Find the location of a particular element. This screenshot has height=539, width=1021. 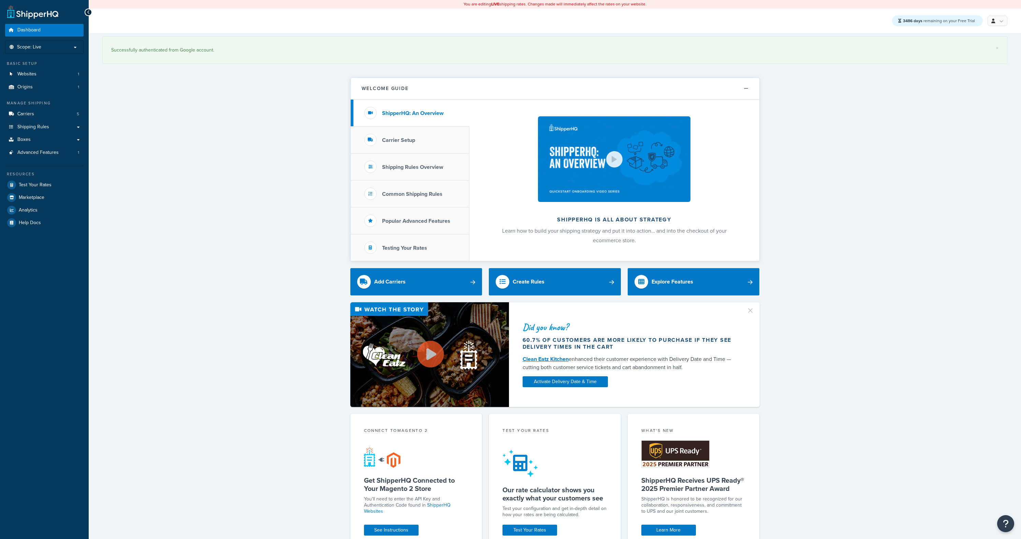

h3: Common Shipping Rules is located at coordinates (412, 194).